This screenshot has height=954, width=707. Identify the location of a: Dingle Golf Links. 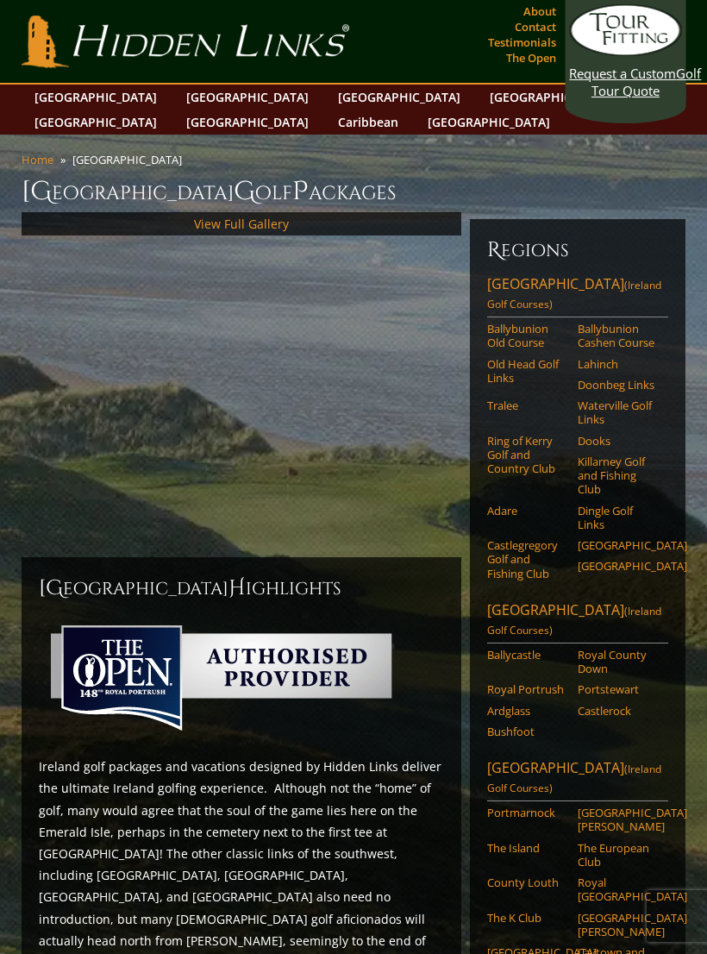
(618, 518).